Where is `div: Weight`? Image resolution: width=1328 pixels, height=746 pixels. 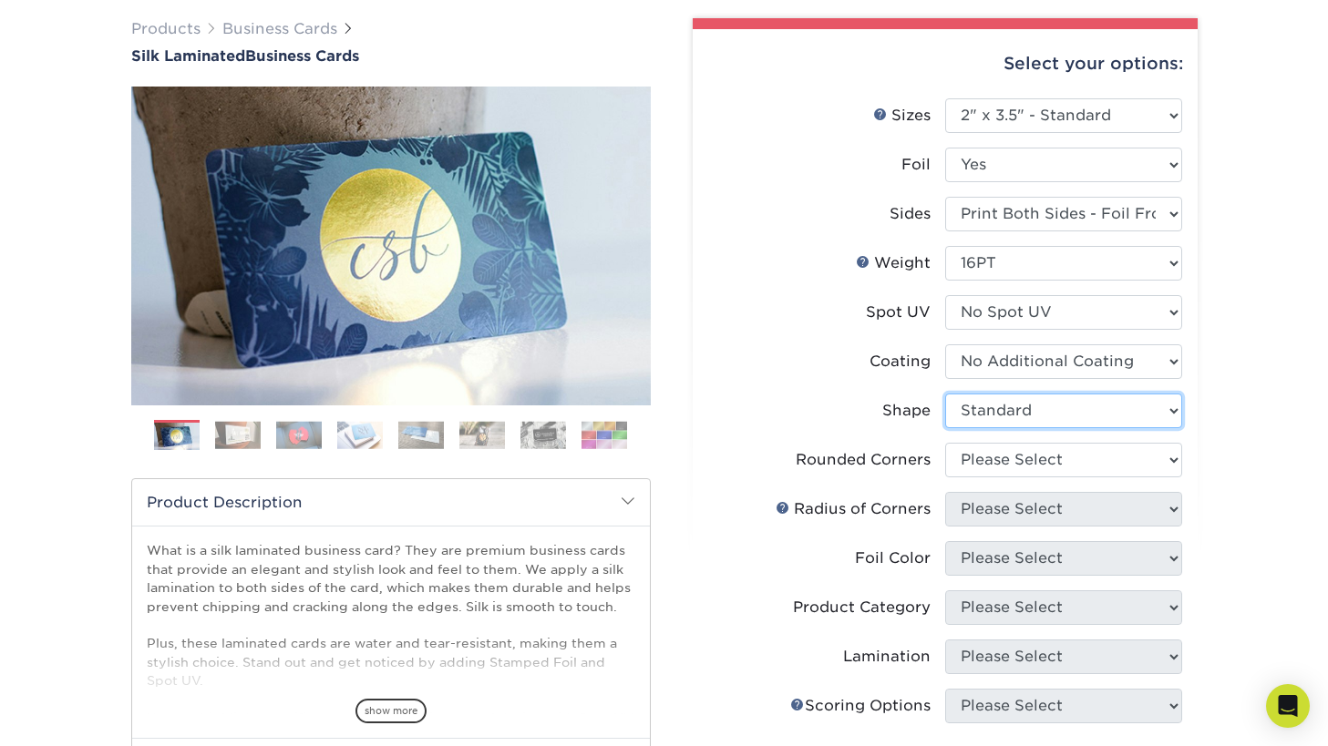 div: Weight is located at coordinates (893, 263).